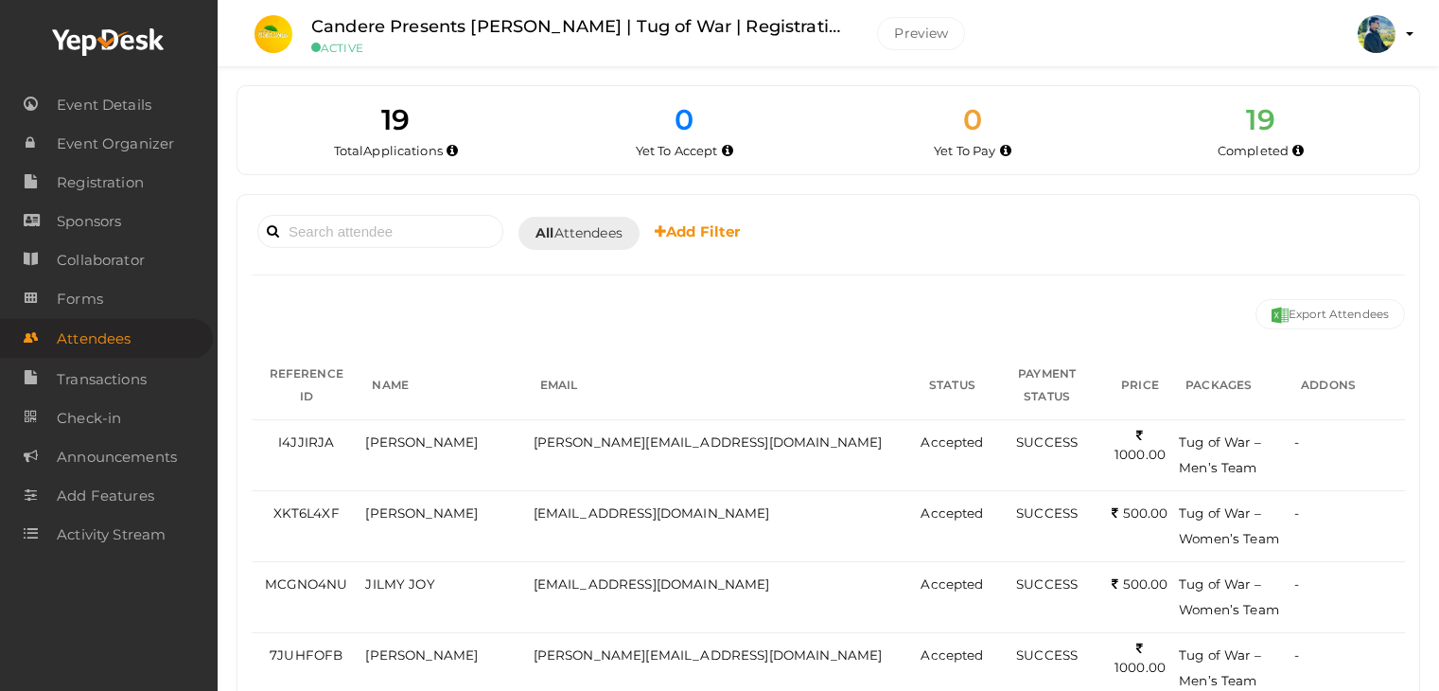 Image resolution: width=1439 pixels, height=691 pixels. What do you see at coordinates (111, 535) in the screenshot?
I see `span: Activity Stream` at bounding box center [111, 535].